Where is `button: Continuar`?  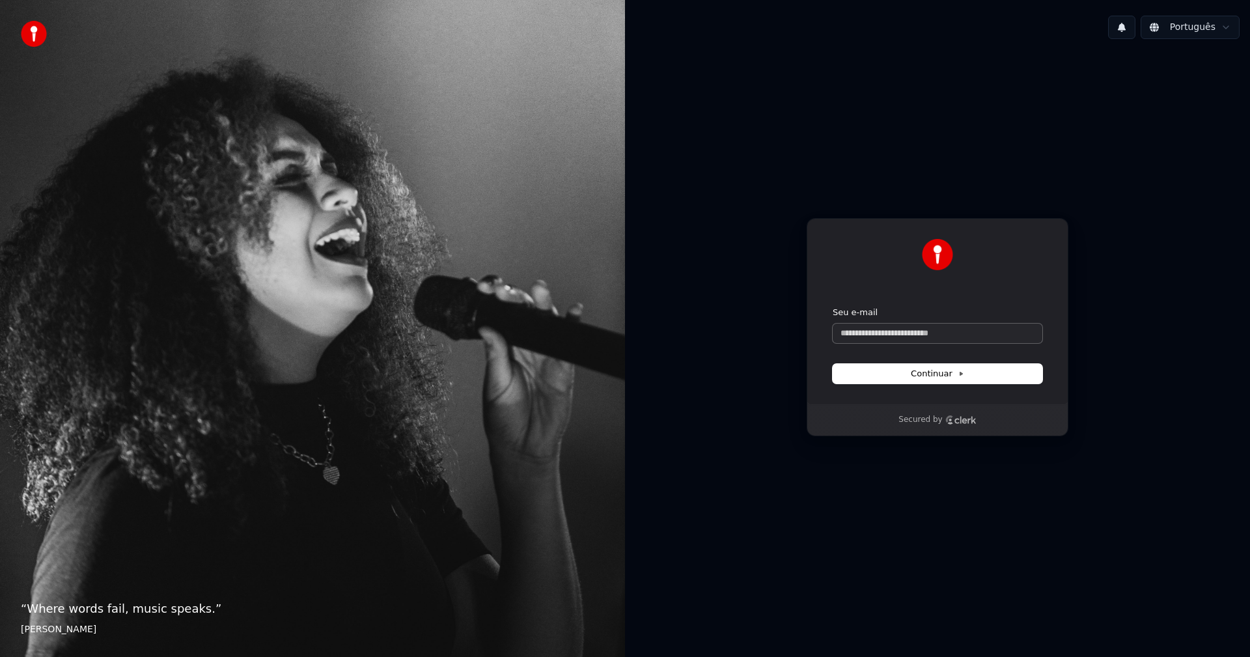 button: Continuar is located at coordinates (938, 374).